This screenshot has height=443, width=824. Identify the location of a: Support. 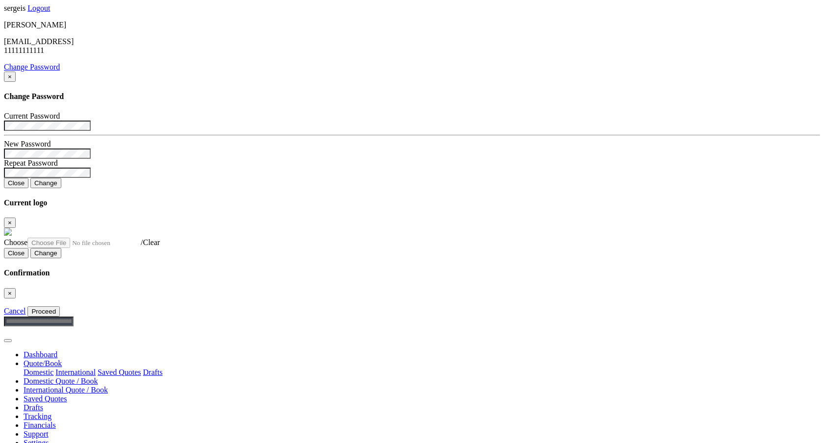
(36, 434).